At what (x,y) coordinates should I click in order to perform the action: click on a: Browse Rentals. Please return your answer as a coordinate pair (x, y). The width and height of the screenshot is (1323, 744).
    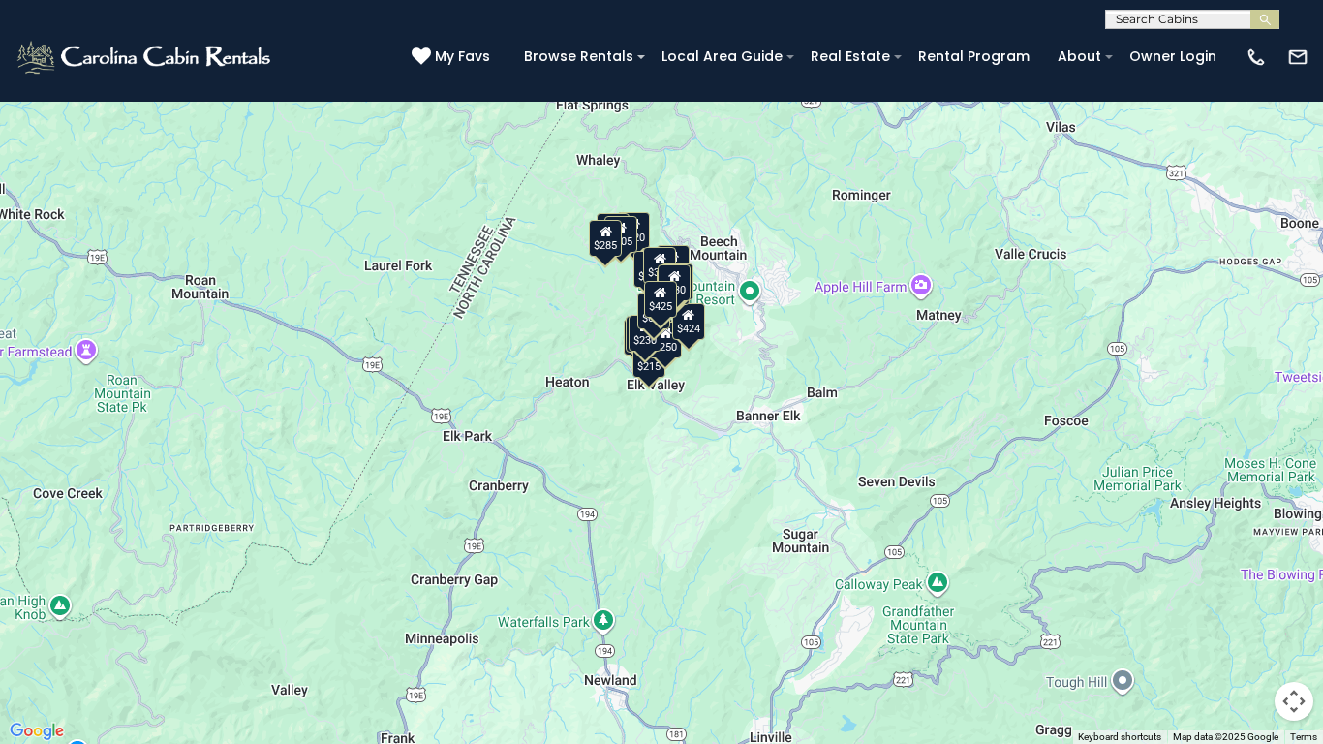
    Looking at the image, I should click on (578, 56).